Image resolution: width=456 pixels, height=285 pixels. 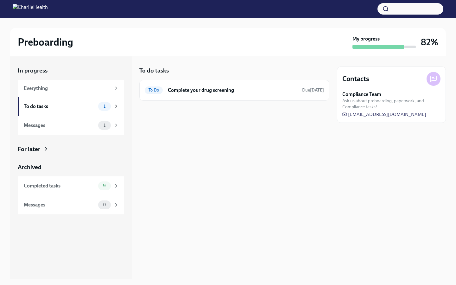 What do you see at coordinates (29, 149) in the screenshot?
I see `div: For later` at bounding box center [29, 149].